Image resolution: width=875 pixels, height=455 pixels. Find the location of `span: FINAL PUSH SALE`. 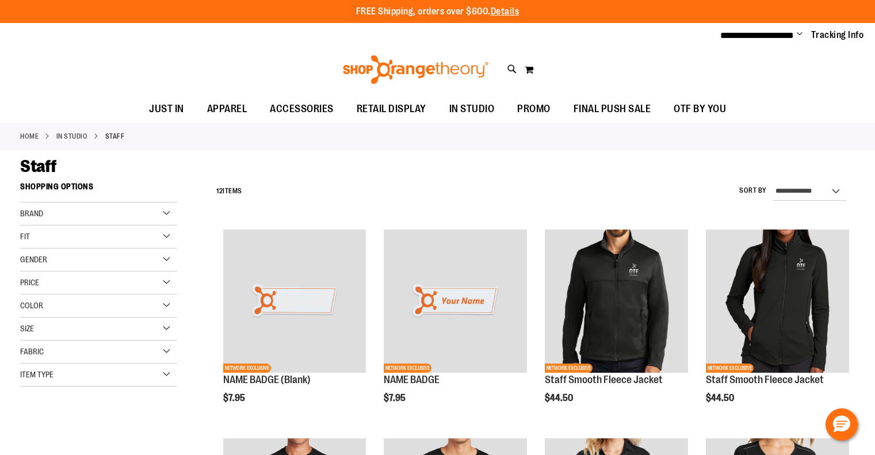

span: FINAL PUSH SALE is located at coordinates (612, 109).